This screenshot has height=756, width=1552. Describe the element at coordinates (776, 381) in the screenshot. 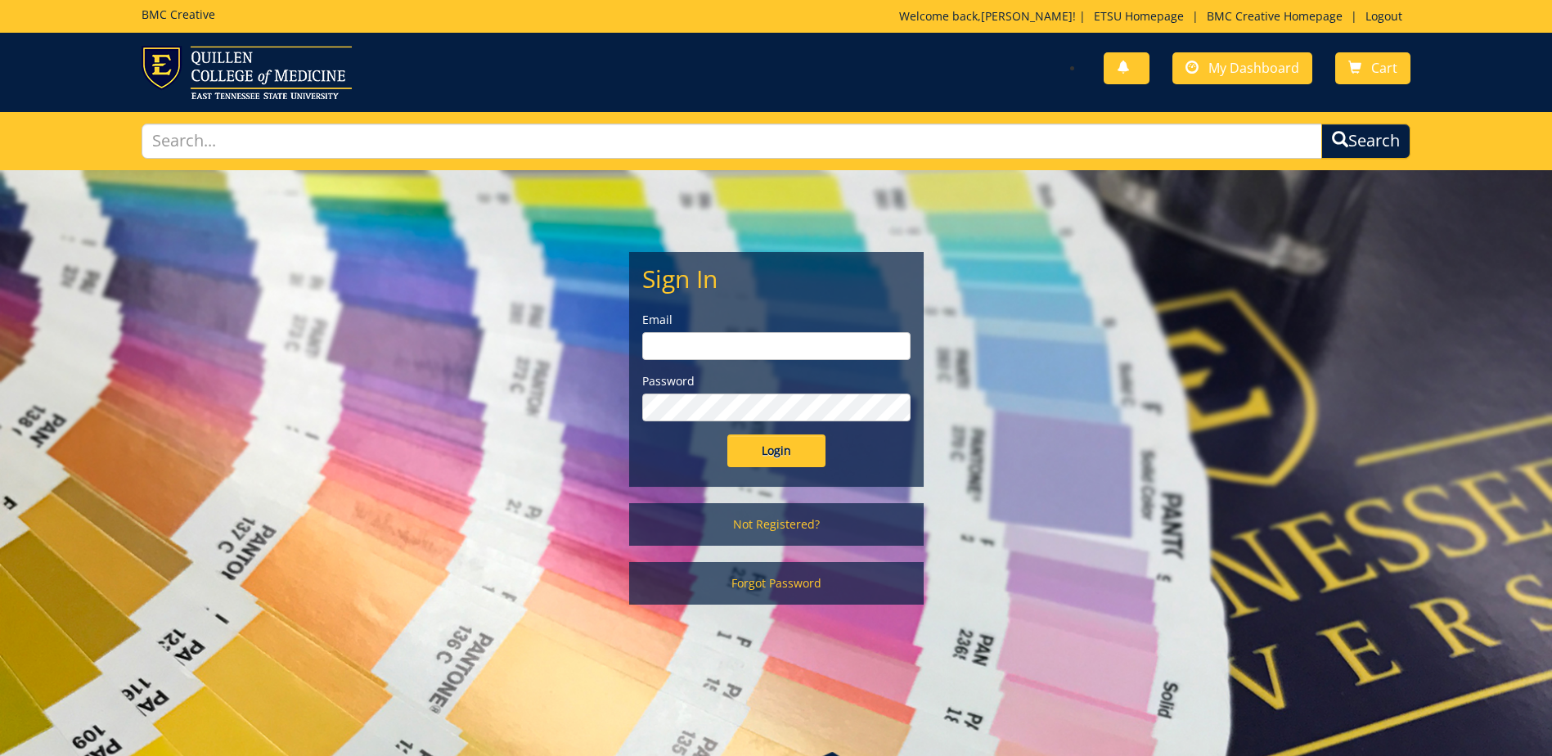

I see `label: Password` at that location.